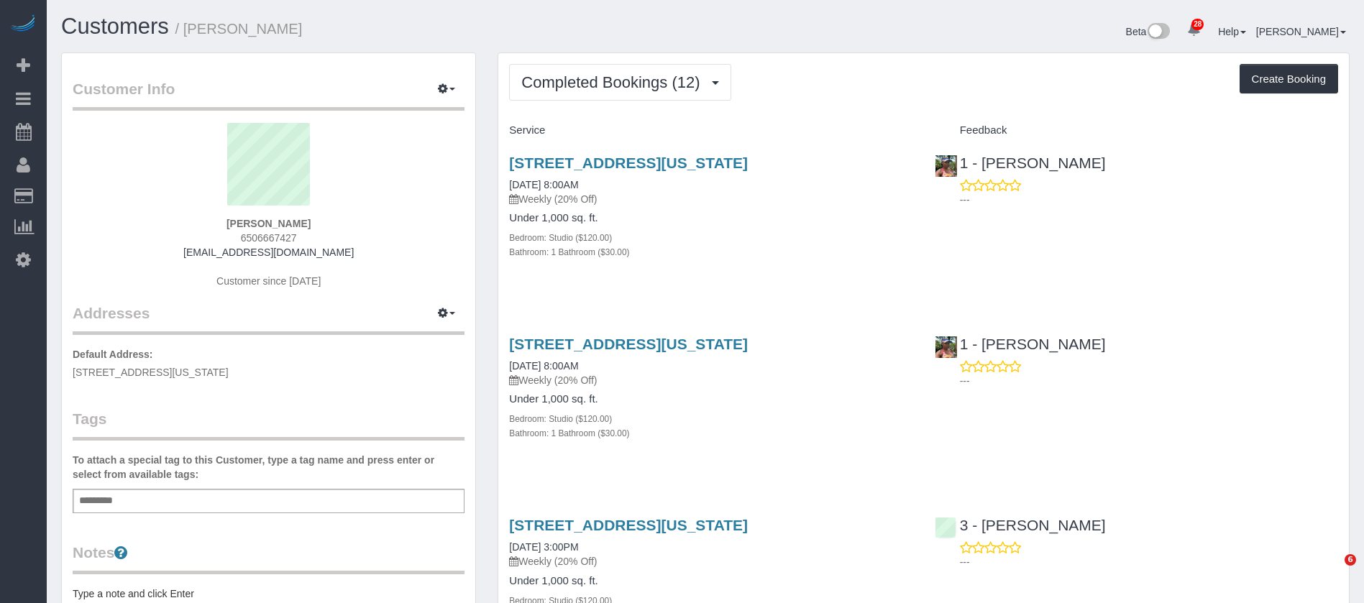 This screenshot has width=1364, height=603. What do you see at coordinates (1158, 32) in the screenshot?
I see `img: New interface` at bounding box center [1158, 32].